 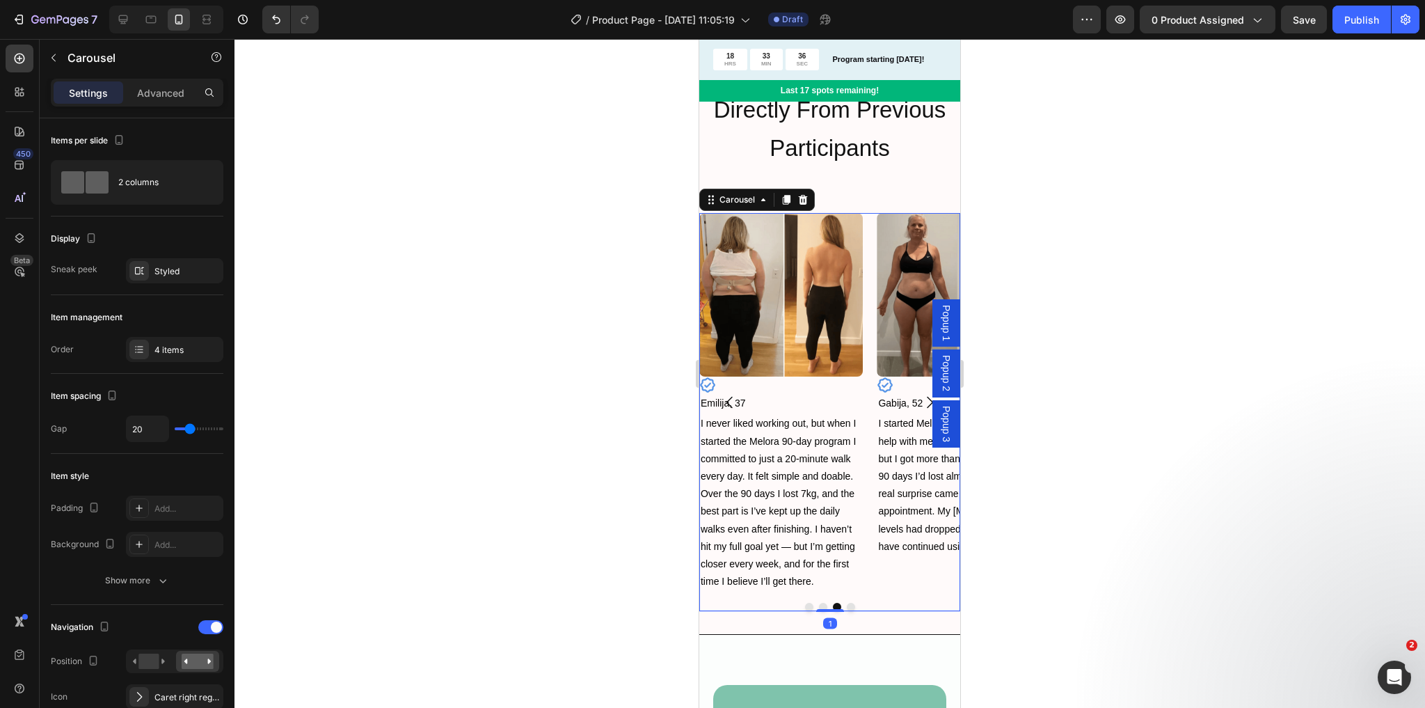 What do you see at coordinates (77, 508) in the screenshot?
I see `div: Padding` at bounding box center [77, 508].